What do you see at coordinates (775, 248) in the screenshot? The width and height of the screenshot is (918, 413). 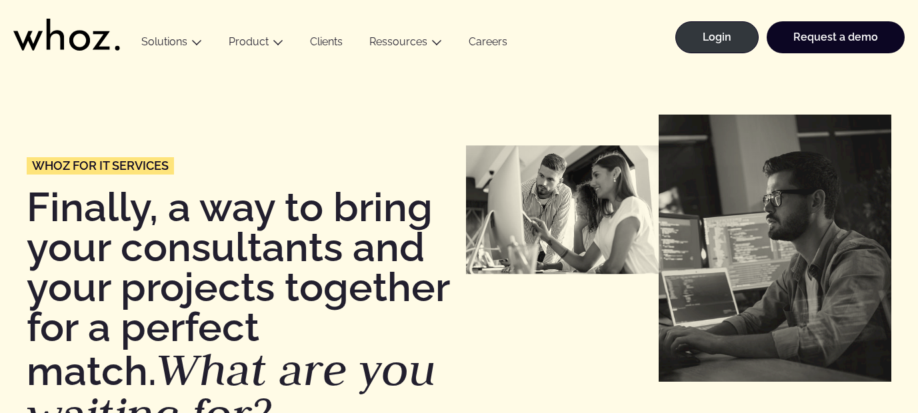 I see `img: Sociétés numériques` at bounding box center [775, 248].